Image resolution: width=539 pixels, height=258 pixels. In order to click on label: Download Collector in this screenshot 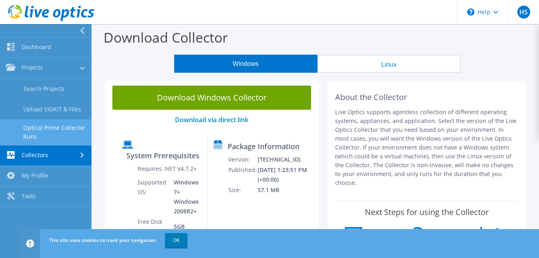, I will do `click(166, 37)`.